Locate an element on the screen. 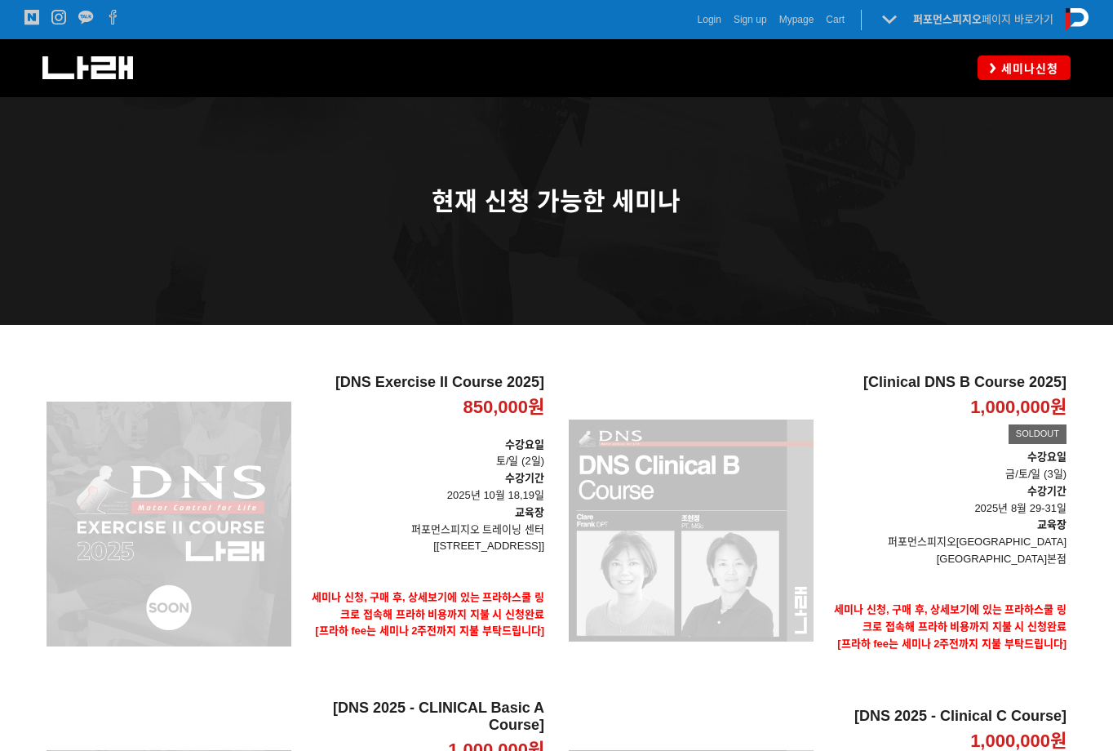  h2: [DNS 2025 - Clinical C Course] is located at coordinates (946, 716).